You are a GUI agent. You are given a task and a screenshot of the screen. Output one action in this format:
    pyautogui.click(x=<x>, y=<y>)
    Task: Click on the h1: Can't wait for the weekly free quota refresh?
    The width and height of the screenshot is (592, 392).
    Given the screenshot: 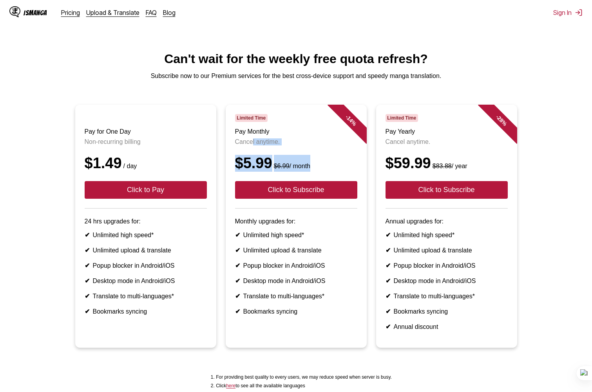 What is the action you would take?
    pyautogui.click(x=296, y=59)
    